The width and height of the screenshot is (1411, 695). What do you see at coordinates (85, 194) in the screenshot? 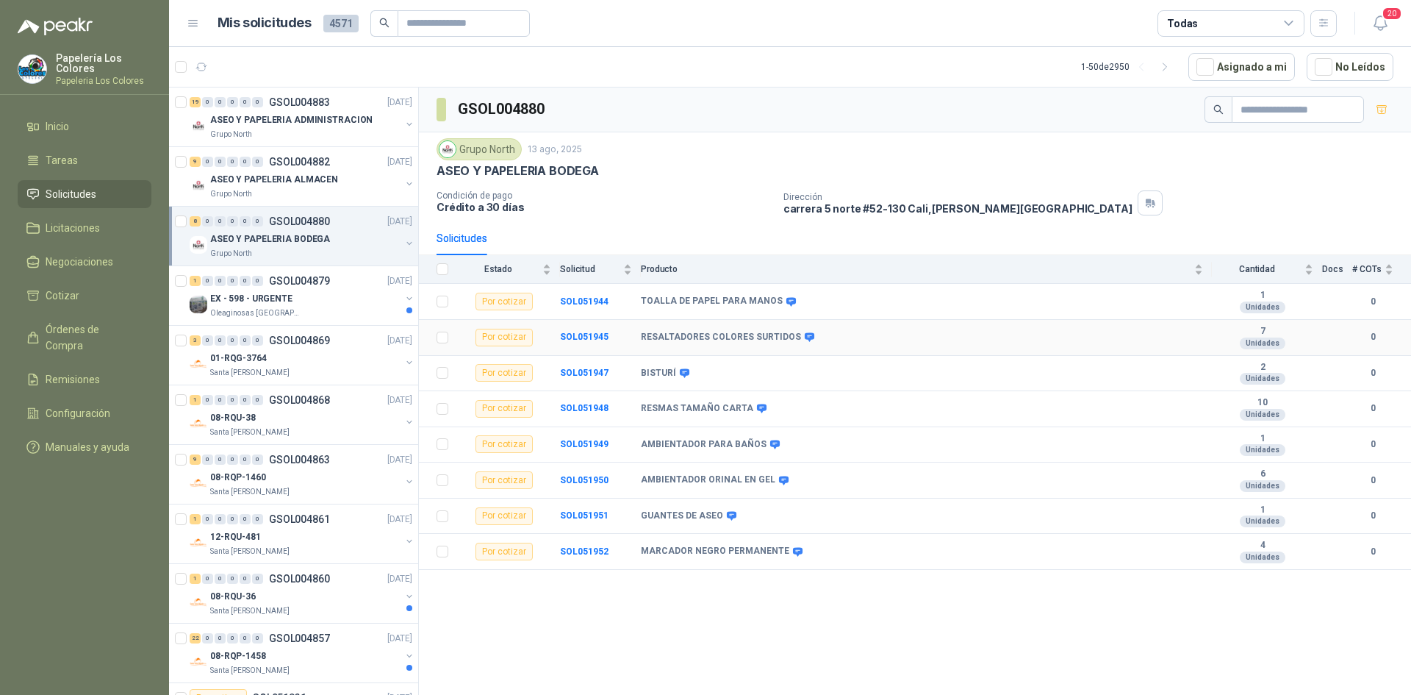
I see `a: Solicitudes` at bounding box center [85, 194].